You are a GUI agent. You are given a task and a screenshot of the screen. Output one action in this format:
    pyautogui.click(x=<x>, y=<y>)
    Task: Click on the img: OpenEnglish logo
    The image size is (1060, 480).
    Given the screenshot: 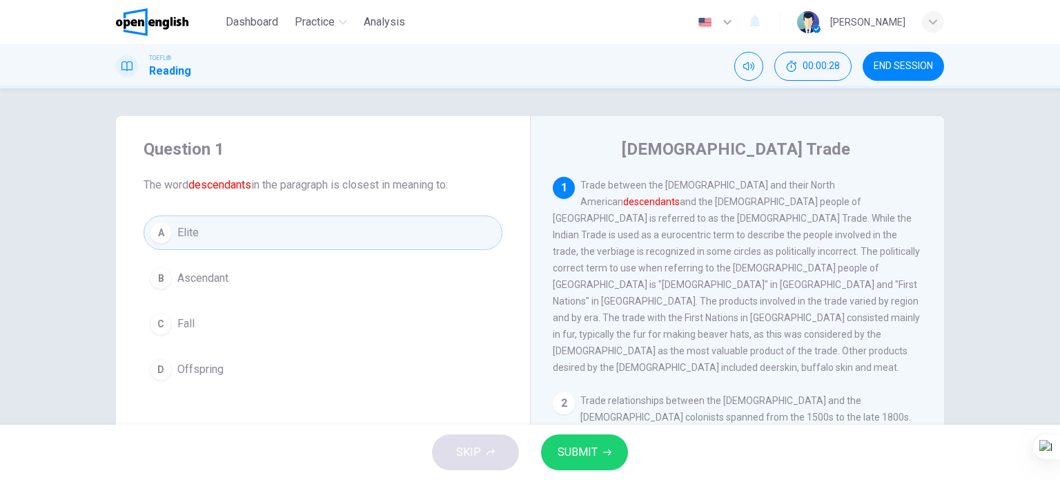 What is the action you would take?
    pyautogui.click(x=152, y=22)
    